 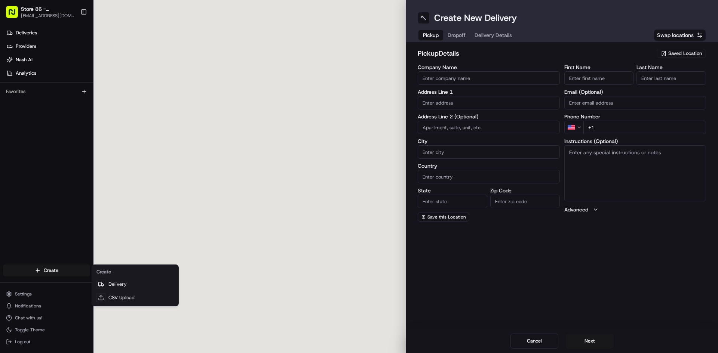 What do you see at coordinates (132, 78) in the screenshot?
I see `button: Start new chat` at bounding box center [132, 78].